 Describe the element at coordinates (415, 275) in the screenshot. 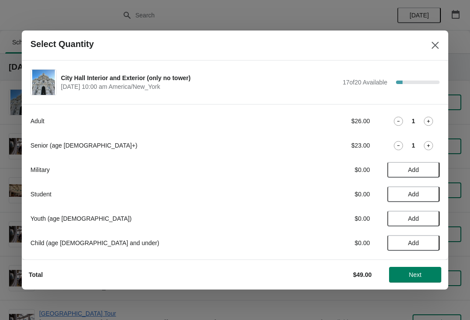

I see `button: Next` at that location.